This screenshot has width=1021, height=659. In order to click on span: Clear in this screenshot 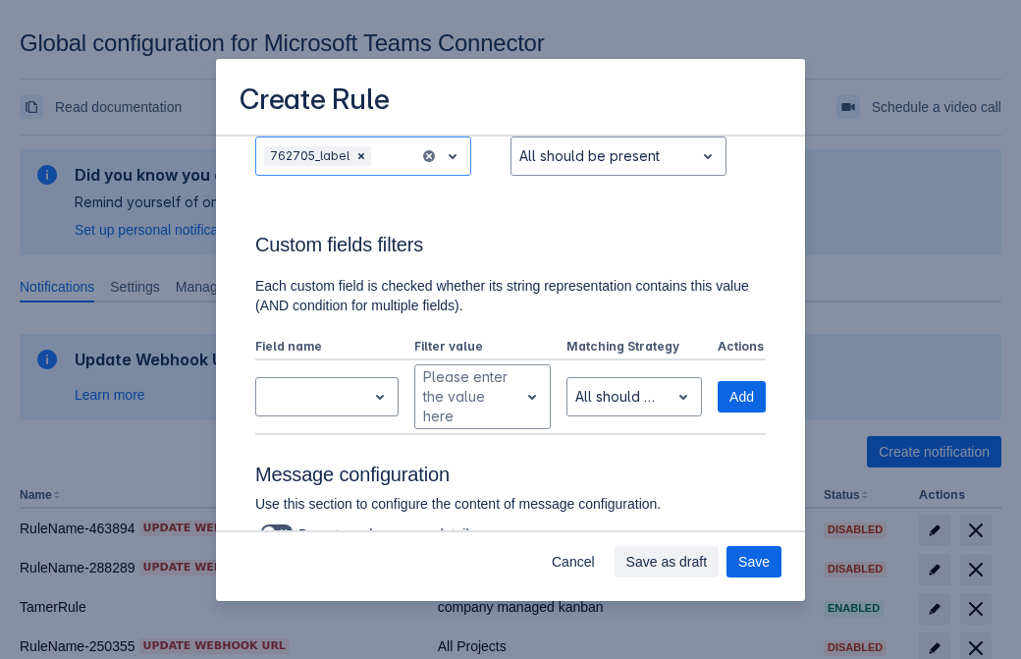, I will do `click(361, 156)`.